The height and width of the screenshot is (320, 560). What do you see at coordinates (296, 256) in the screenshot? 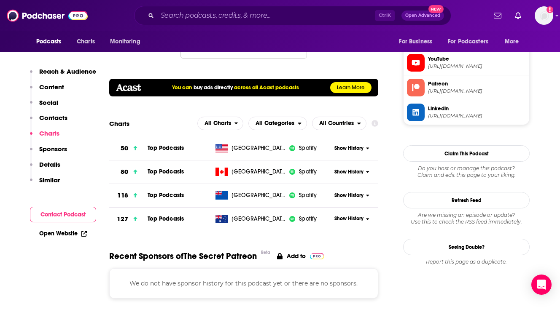
I see `p: Add to` at bounding box center [296, 256].